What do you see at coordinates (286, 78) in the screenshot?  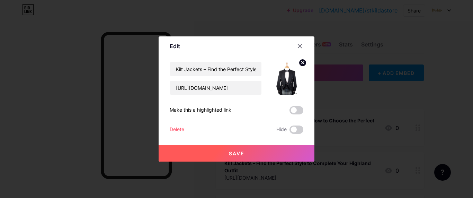 I see `img: link_thumbnail` at bounding box center [286, 78].